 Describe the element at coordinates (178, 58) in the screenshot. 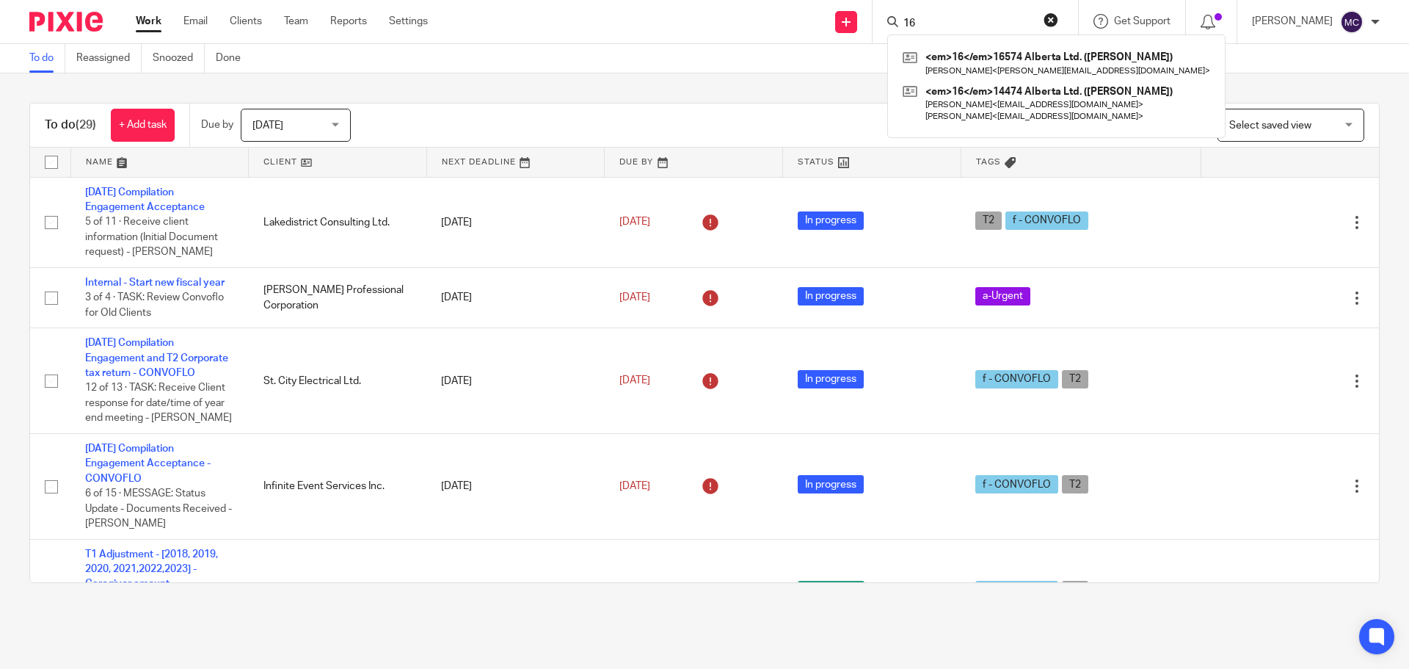

I see `a: Snoozed` at that location.